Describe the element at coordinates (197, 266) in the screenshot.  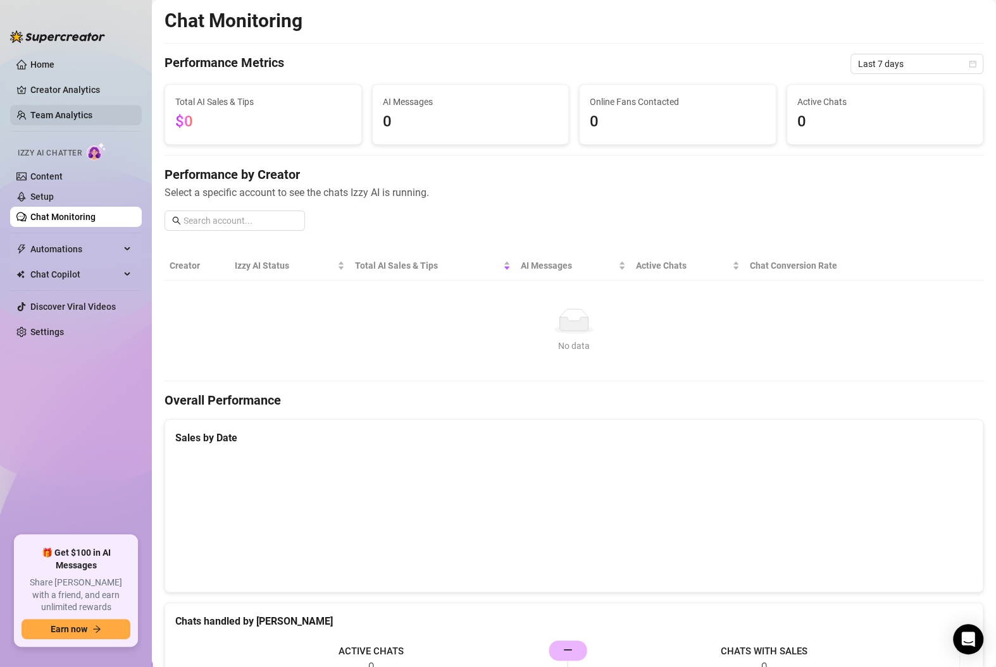
I see `th: Creator` at that location.